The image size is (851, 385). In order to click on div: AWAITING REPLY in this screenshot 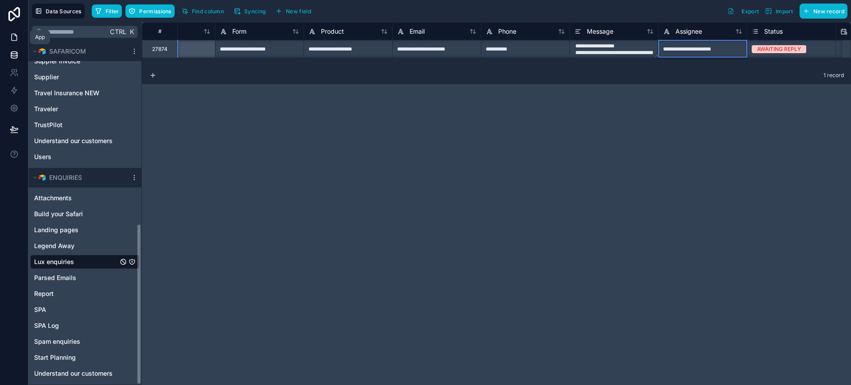, I will do `click(779, 49)`.